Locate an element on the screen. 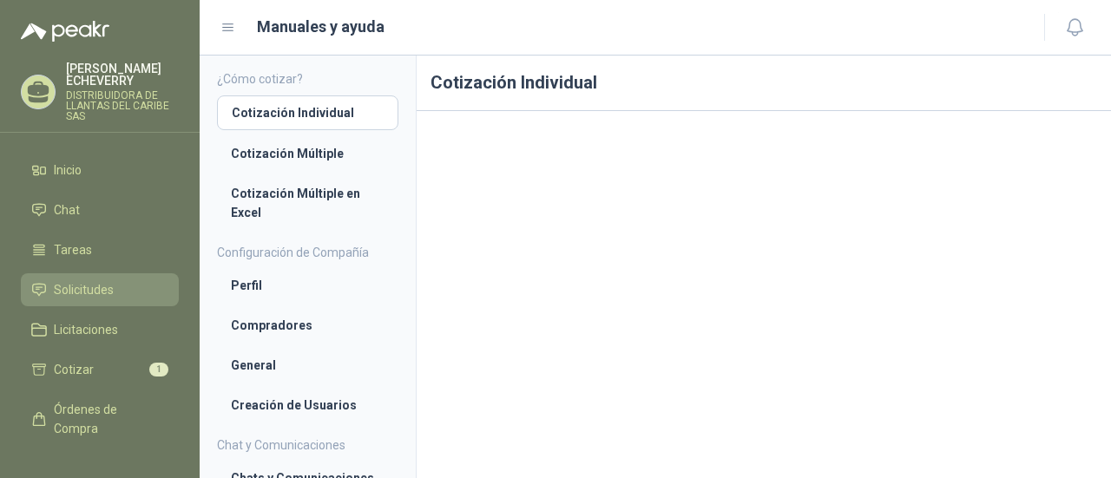  li: Perfil is located at coordinates (307, 286).